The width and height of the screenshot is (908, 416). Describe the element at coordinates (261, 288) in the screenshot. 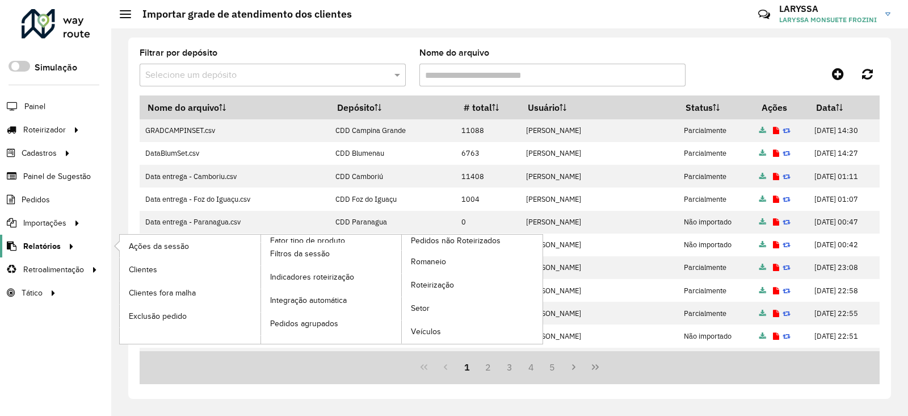

I see `a: Fator tipo de produto` at that location.